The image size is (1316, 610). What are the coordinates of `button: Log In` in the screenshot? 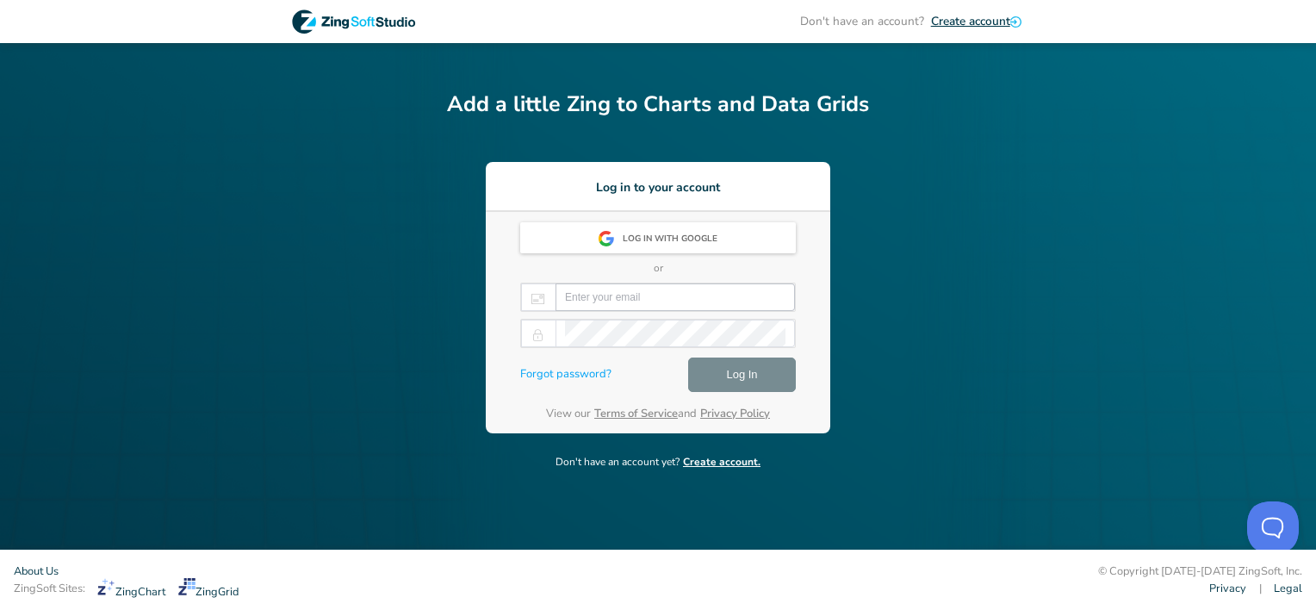 It's located at (741, 375).